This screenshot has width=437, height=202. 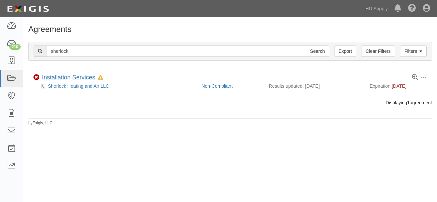 What do you see at coordinates (345, 51) in the screenshot?
I see `a: Export` at bounding box center [345, 51].